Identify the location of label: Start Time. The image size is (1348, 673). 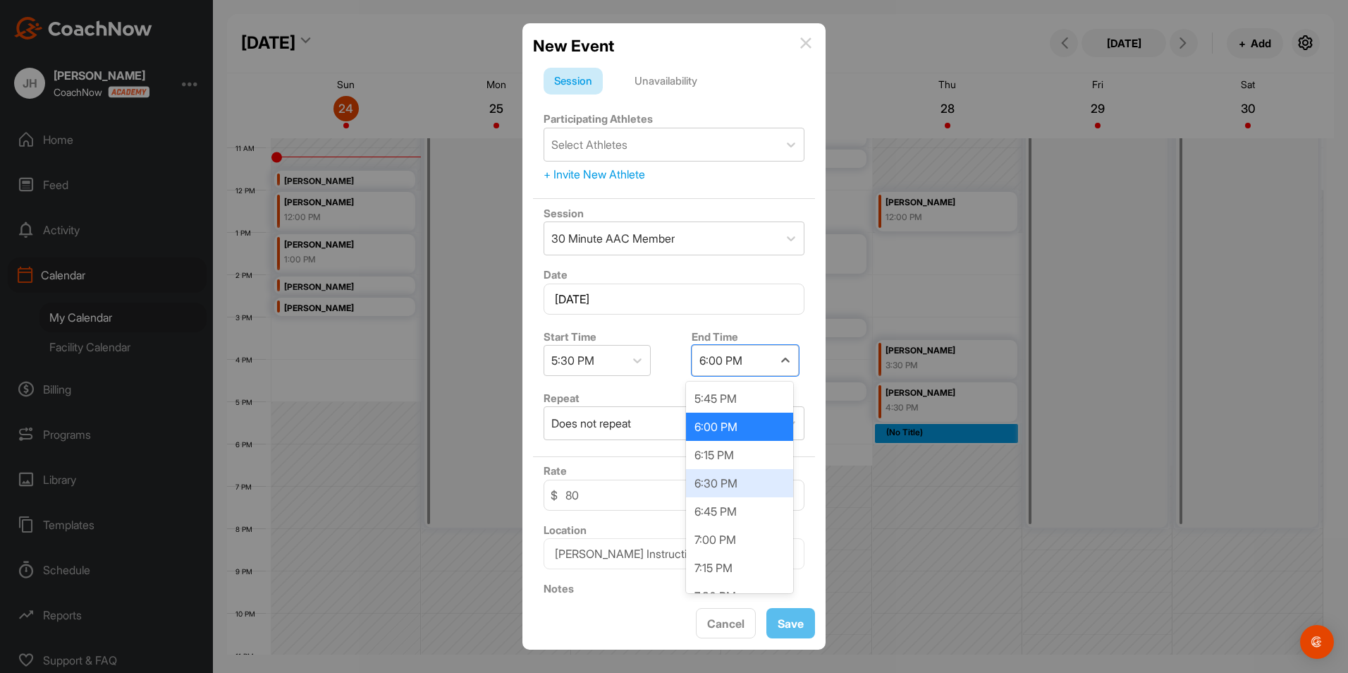
(570, 336).